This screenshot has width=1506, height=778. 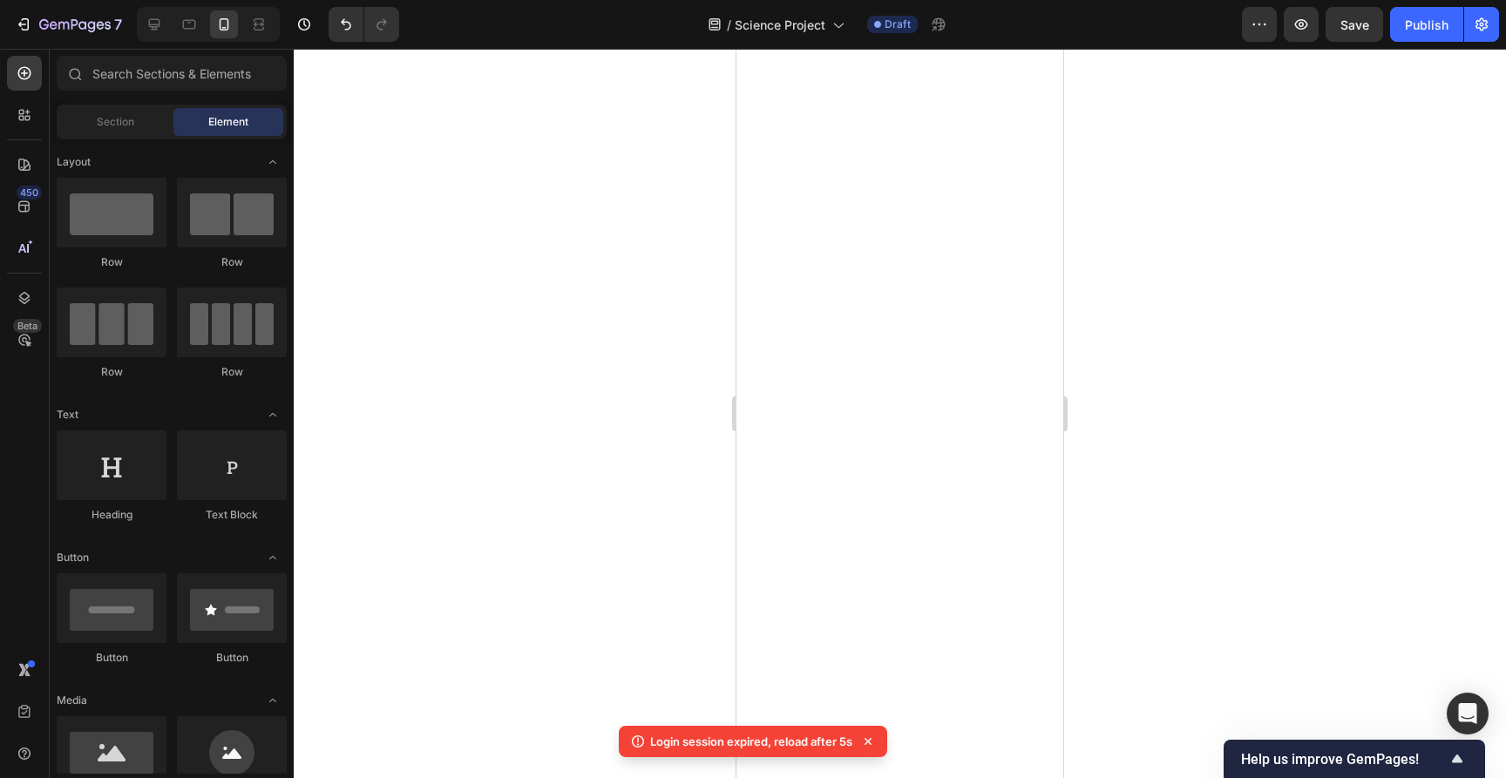 What do you see at coordinates (27, 326) in the screenshot?
I see `div: Beta` at bounding box center [27, 326].